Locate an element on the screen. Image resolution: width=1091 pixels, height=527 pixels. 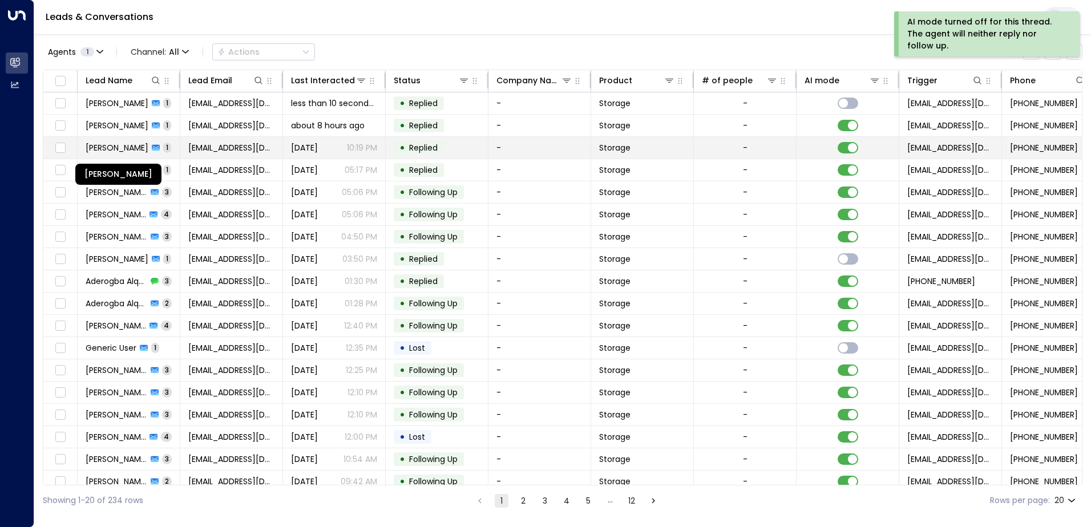
span: about 8 hours ago is located at coordinates (327, 126).